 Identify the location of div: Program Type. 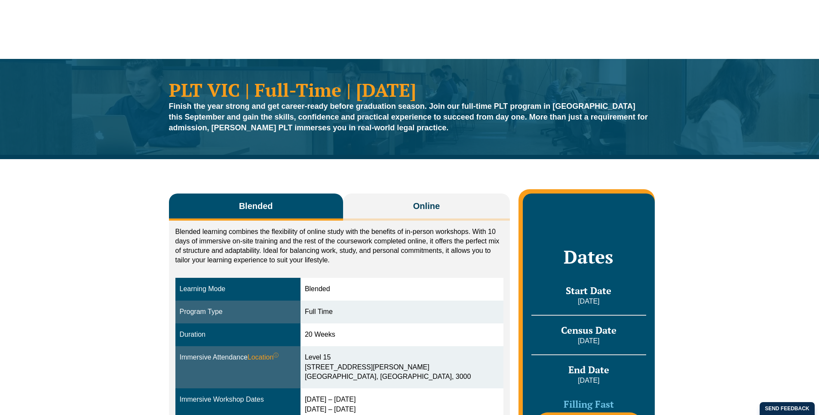
(238, 312).